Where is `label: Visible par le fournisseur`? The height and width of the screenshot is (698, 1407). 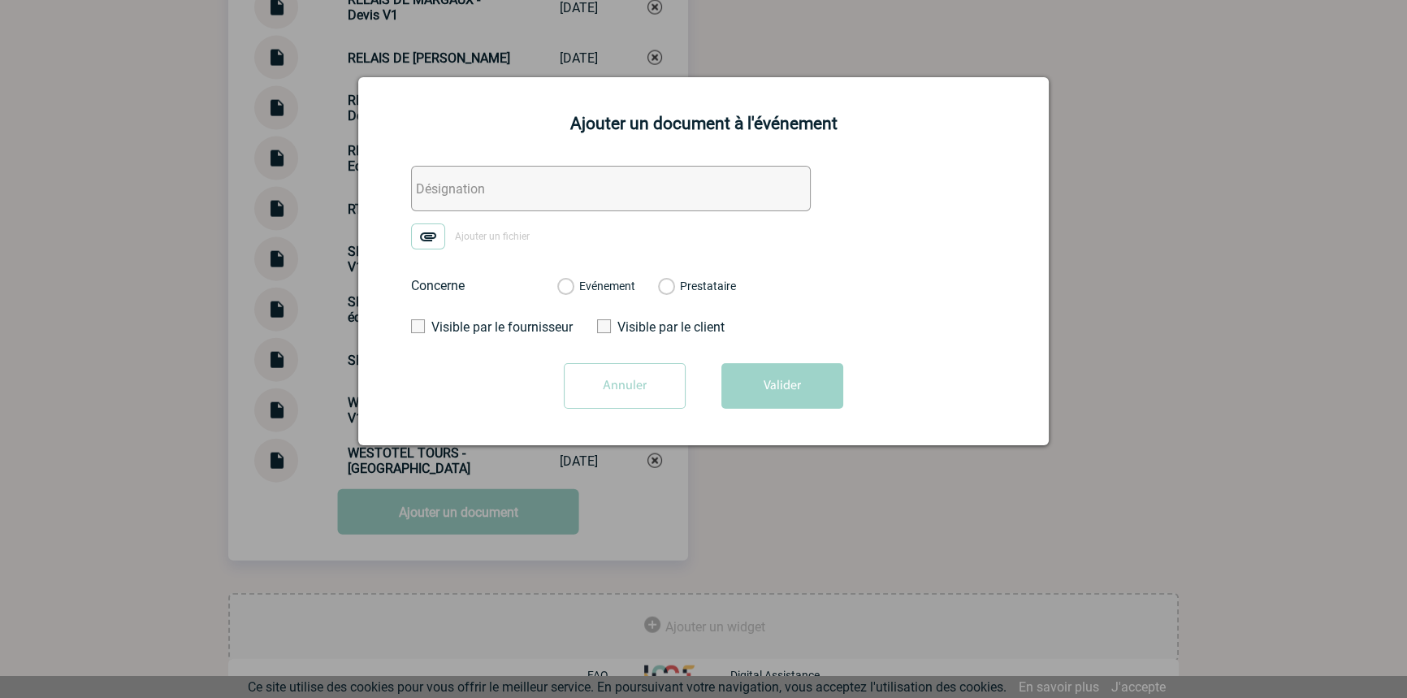 label: Visible par le fournisseur is located at coordinates (486, 327).